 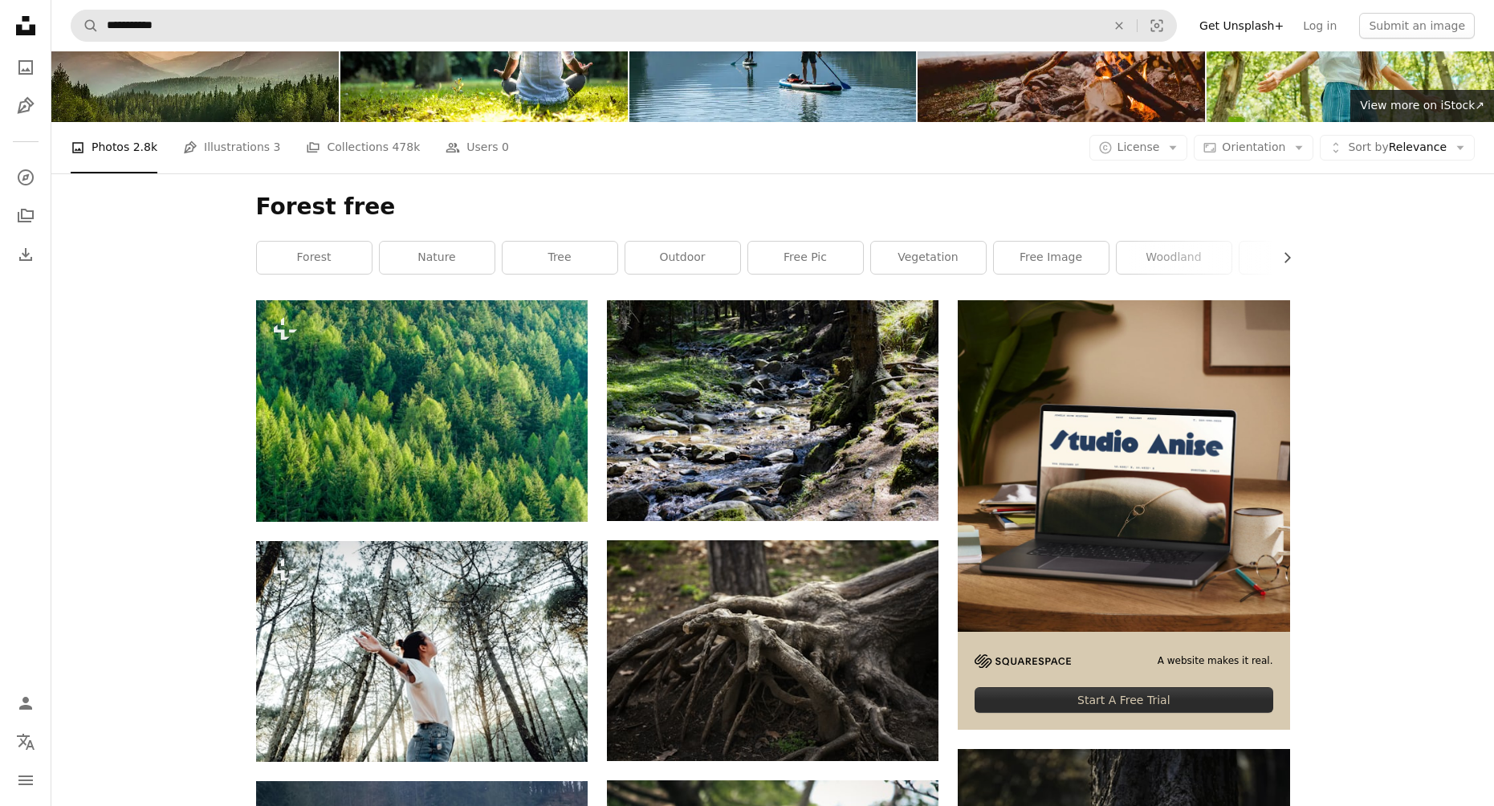 I want to click on span: View more on iStock ↗, so click(x=1422, y=105).